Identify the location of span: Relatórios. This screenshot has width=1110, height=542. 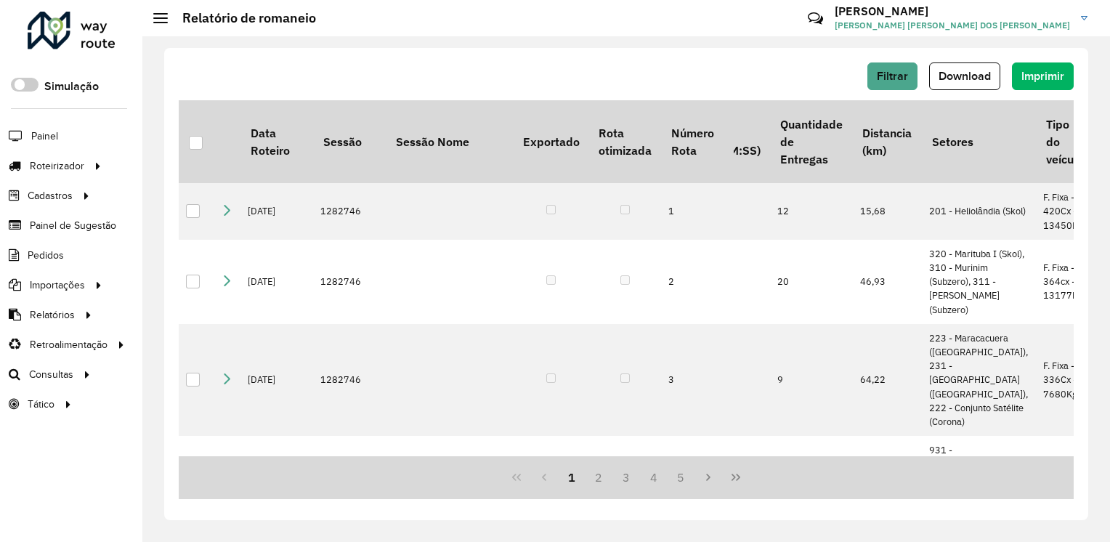
(52, 315).